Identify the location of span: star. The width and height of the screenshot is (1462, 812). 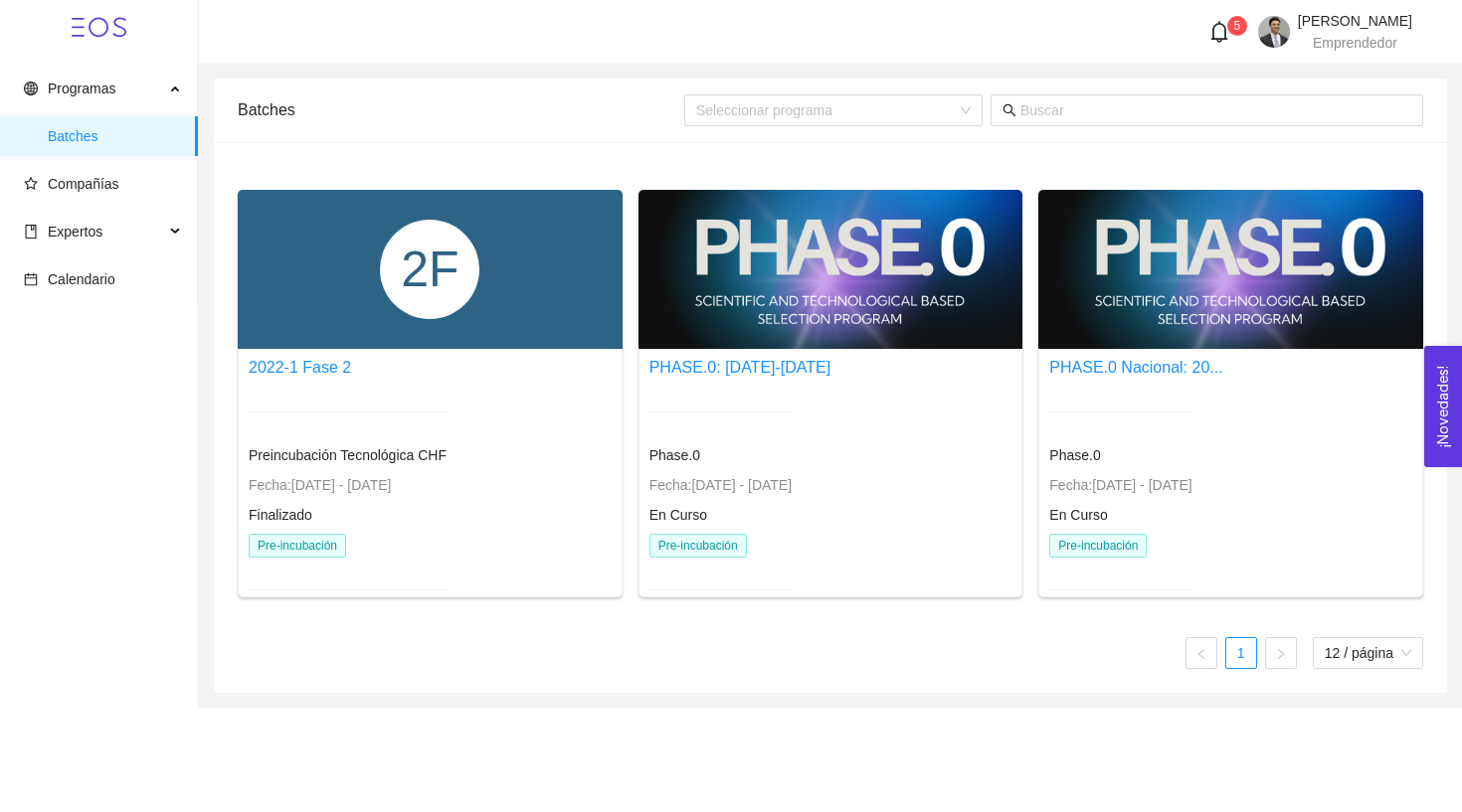
(31, 184).